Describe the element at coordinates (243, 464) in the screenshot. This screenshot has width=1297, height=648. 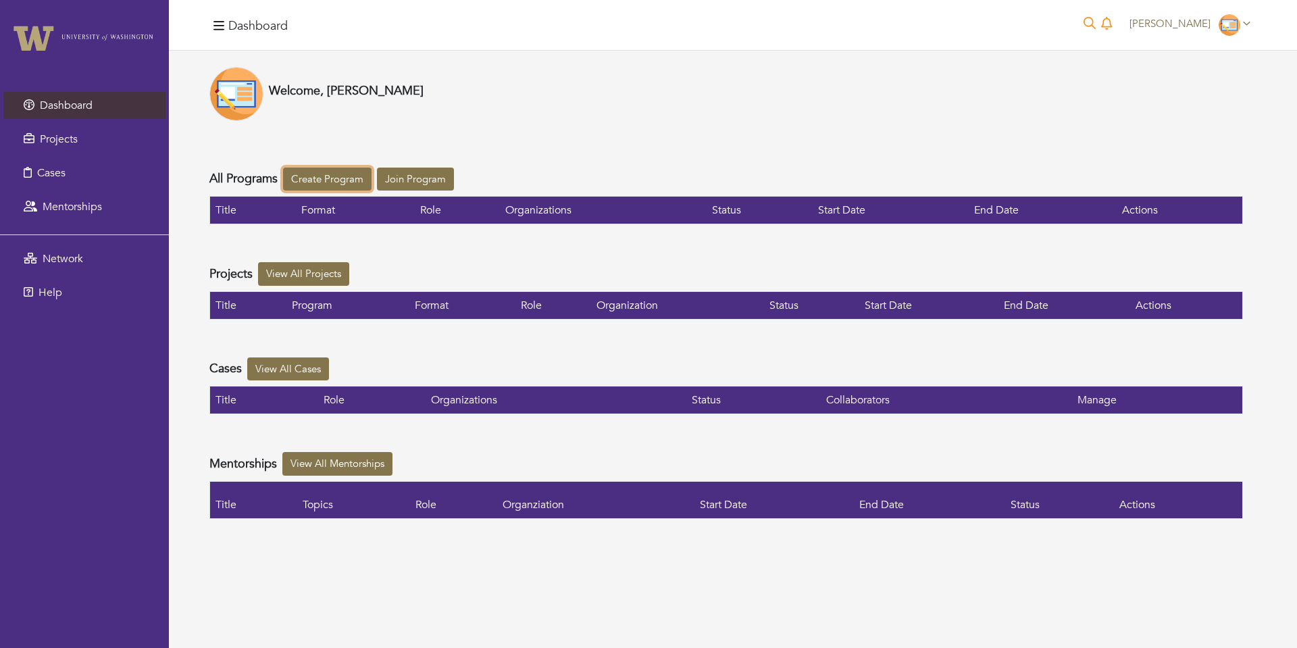
I see `h4: Mentorships` at that location.